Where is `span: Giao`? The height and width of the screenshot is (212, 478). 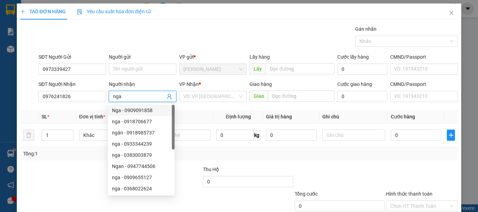
span: Giao is located at coordinates (258, 96).